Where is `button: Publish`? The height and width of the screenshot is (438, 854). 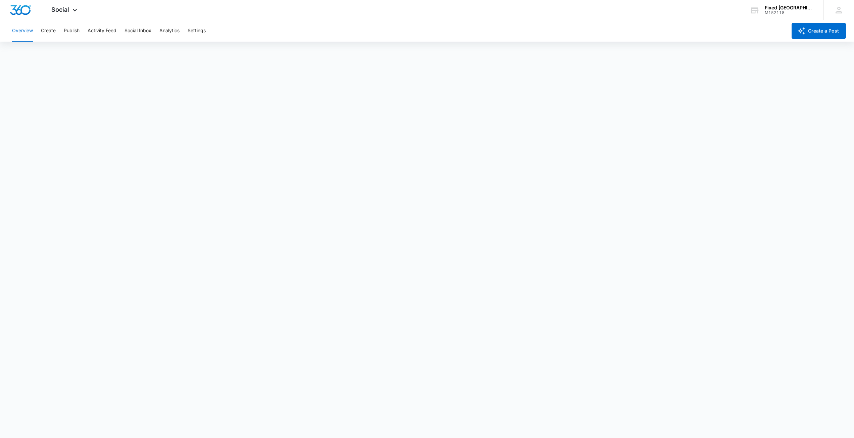
button: Publish is located at coordinates (71, 31).